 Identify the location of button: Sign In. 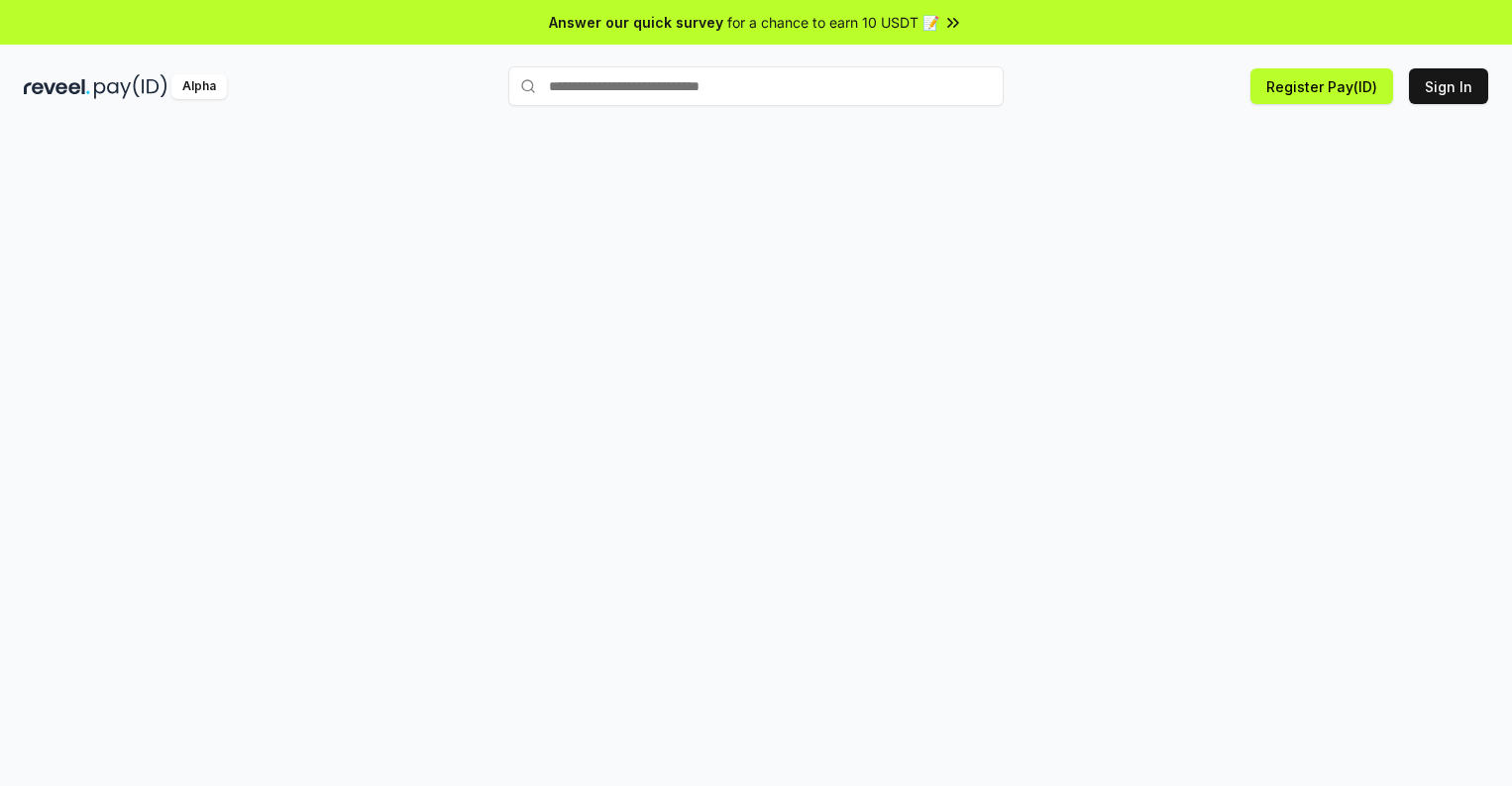
(1449, 86).